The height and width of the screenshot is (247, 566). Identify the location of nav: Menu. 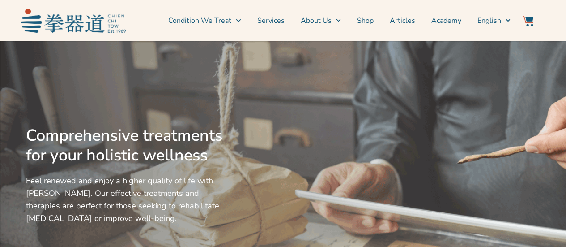
(321, 21).